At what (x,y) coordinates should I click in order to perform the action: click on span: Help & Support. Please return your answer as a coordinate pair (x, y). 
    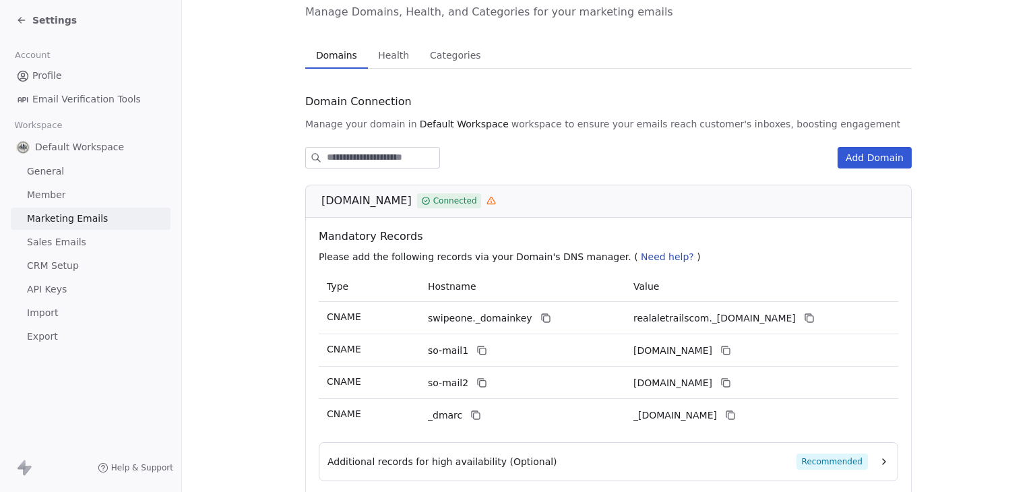
    Looking at the image, I should click on (142, 468).